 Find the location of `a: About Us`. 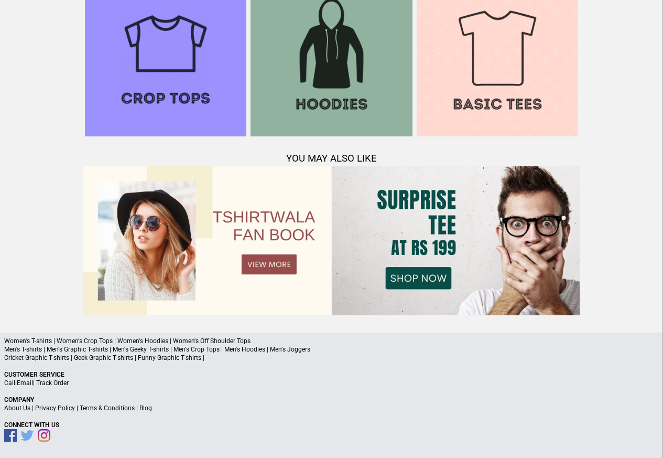

a: About Us is located at coordinates (17, 408).